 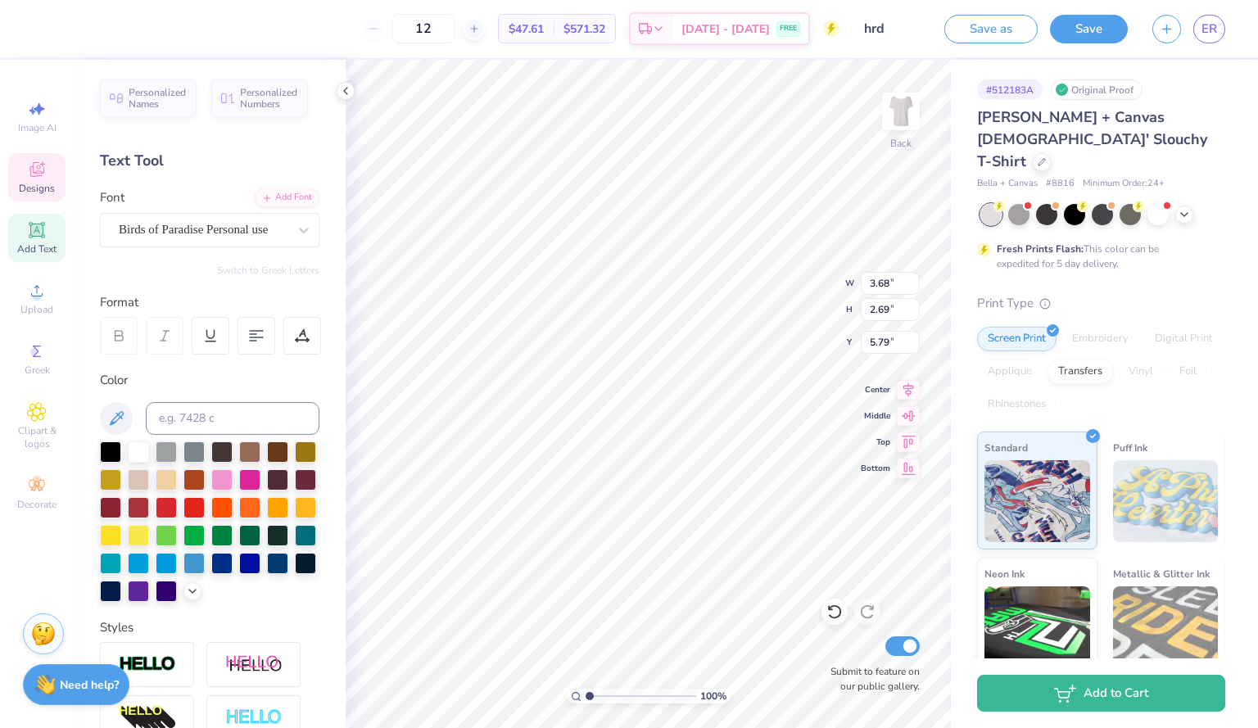 I want to click on div: Rhinestones, so click(x=1016, y=405).